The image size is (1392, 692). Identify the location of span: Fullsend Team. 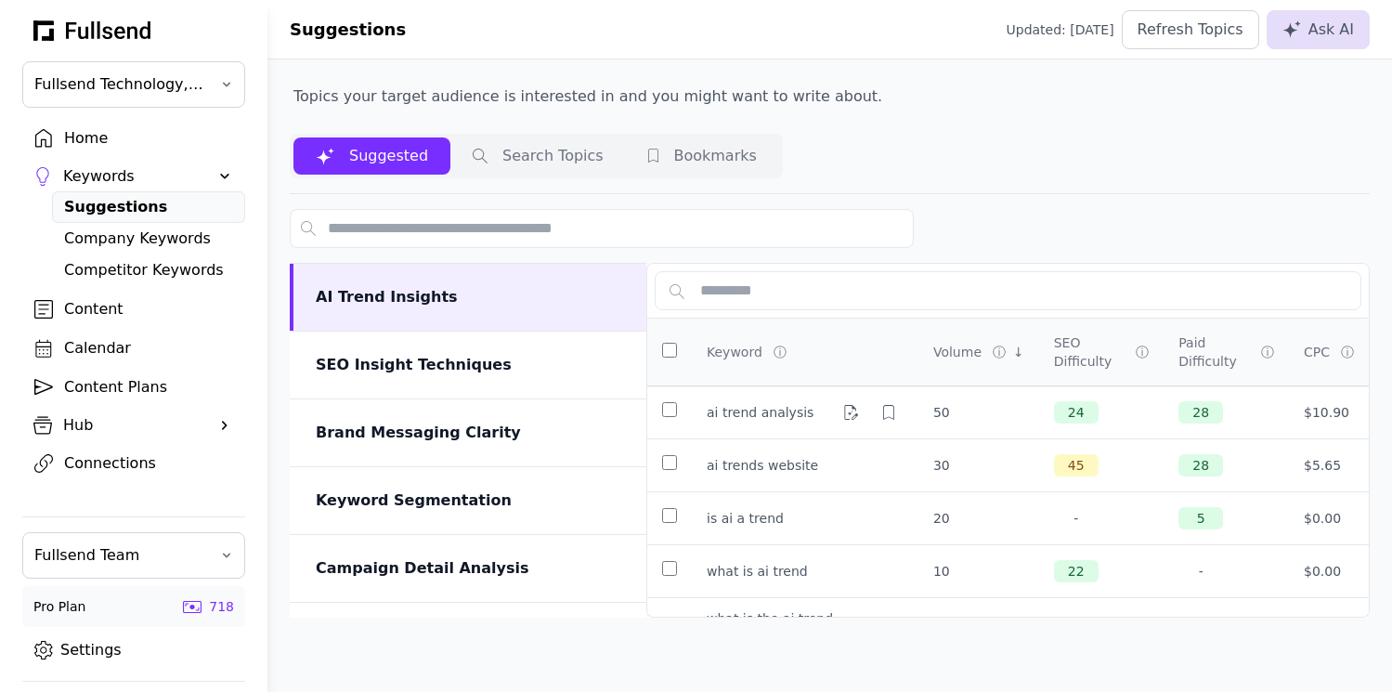
(121, 555).